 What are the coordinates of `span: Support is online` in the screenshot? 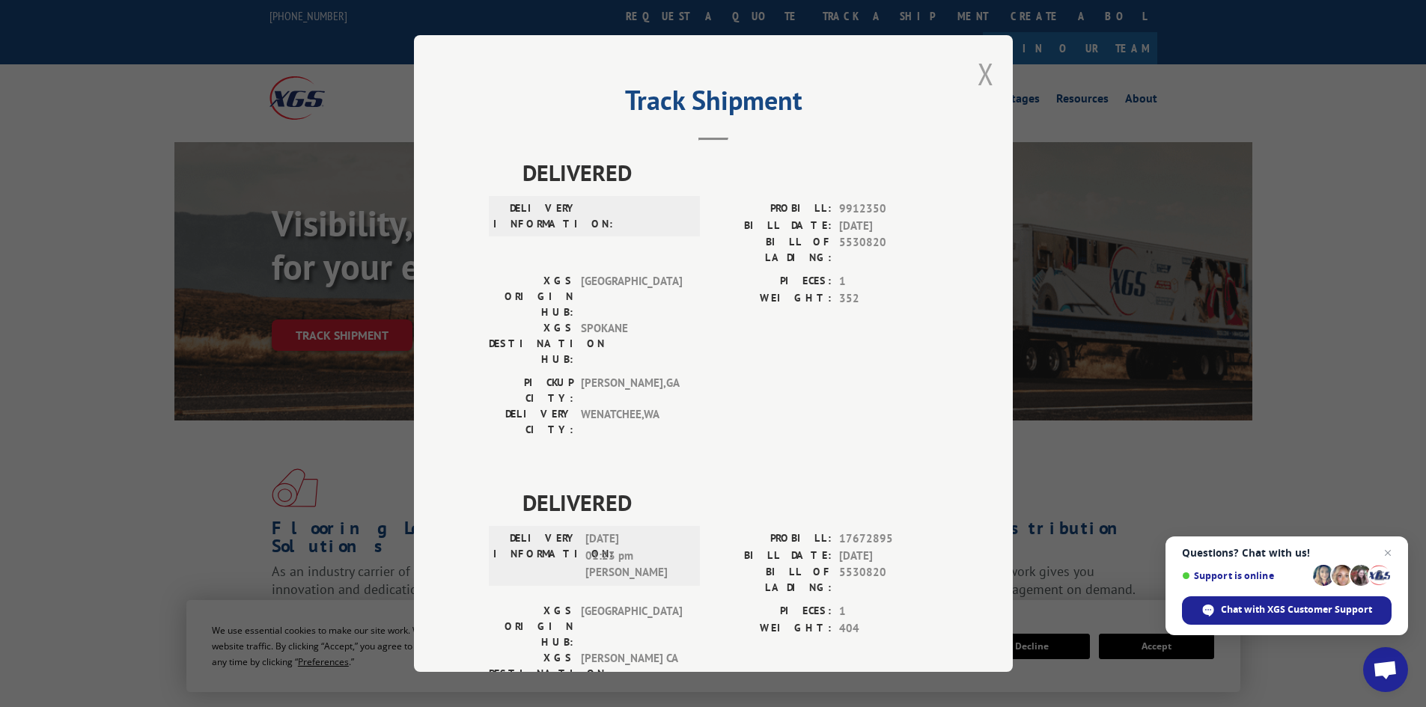 It's located at (1245, 576).